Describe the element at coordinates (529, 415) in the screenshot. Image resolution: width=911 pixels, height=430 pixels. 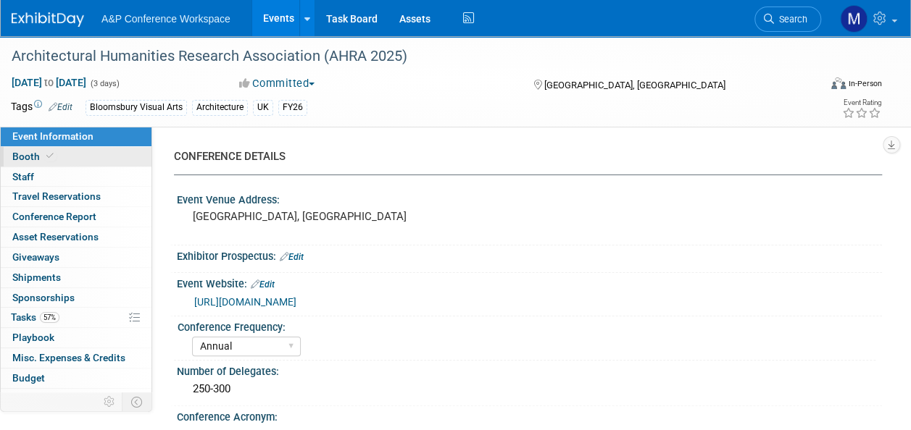
I see `div: Conference Acronym:` at that location.